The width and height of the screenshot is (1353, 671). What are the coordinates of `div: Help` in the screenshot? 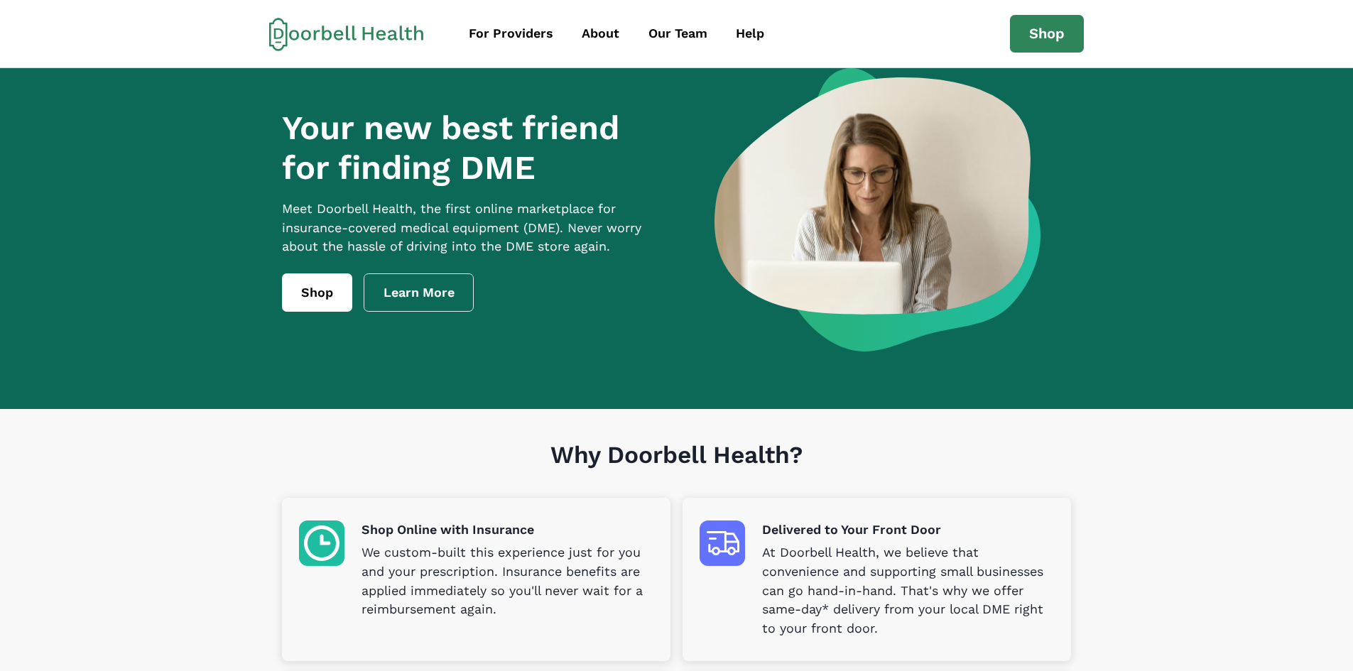 It's located at (750, 33).